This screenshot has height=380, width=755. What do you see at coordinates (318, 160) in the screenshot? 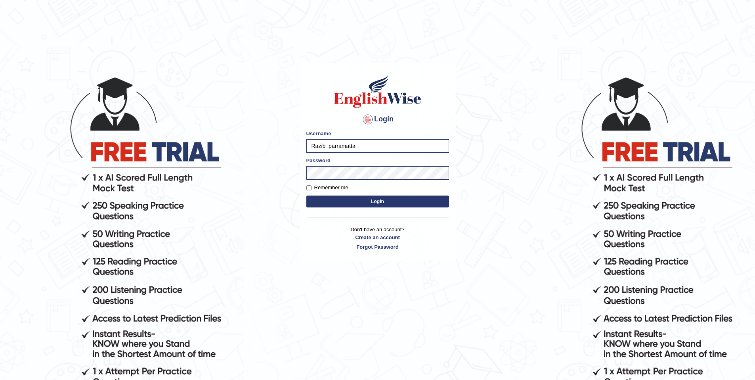
I see `label: Password` at bounding box center [318, 160].